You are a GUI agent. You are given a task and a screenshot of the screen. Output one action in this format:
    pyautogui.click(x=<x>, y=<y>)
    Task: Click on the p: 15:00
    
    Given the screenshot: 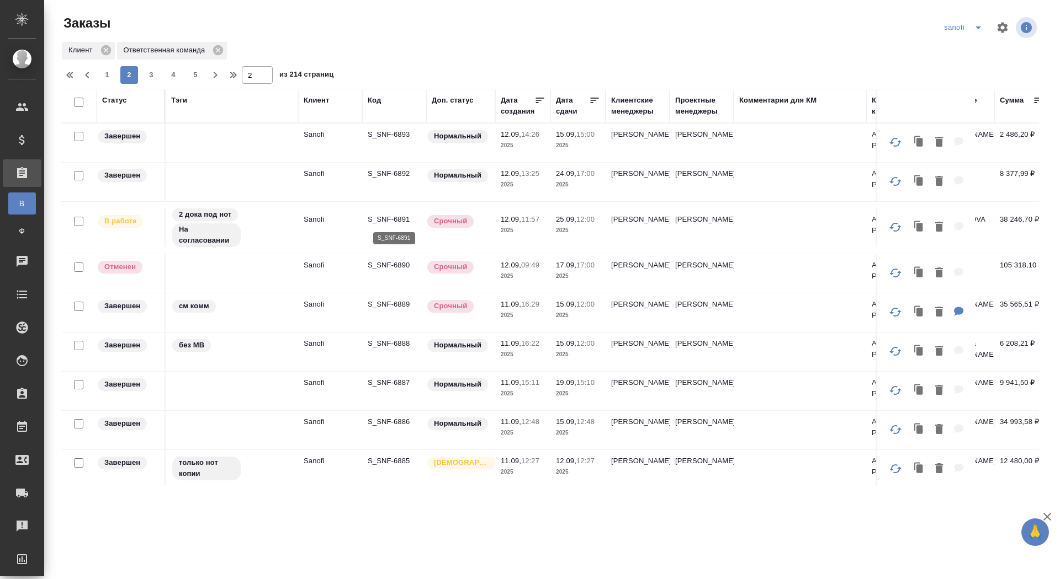 What is the action you would take?
    pyautogui.click(x=585, y=134)
    